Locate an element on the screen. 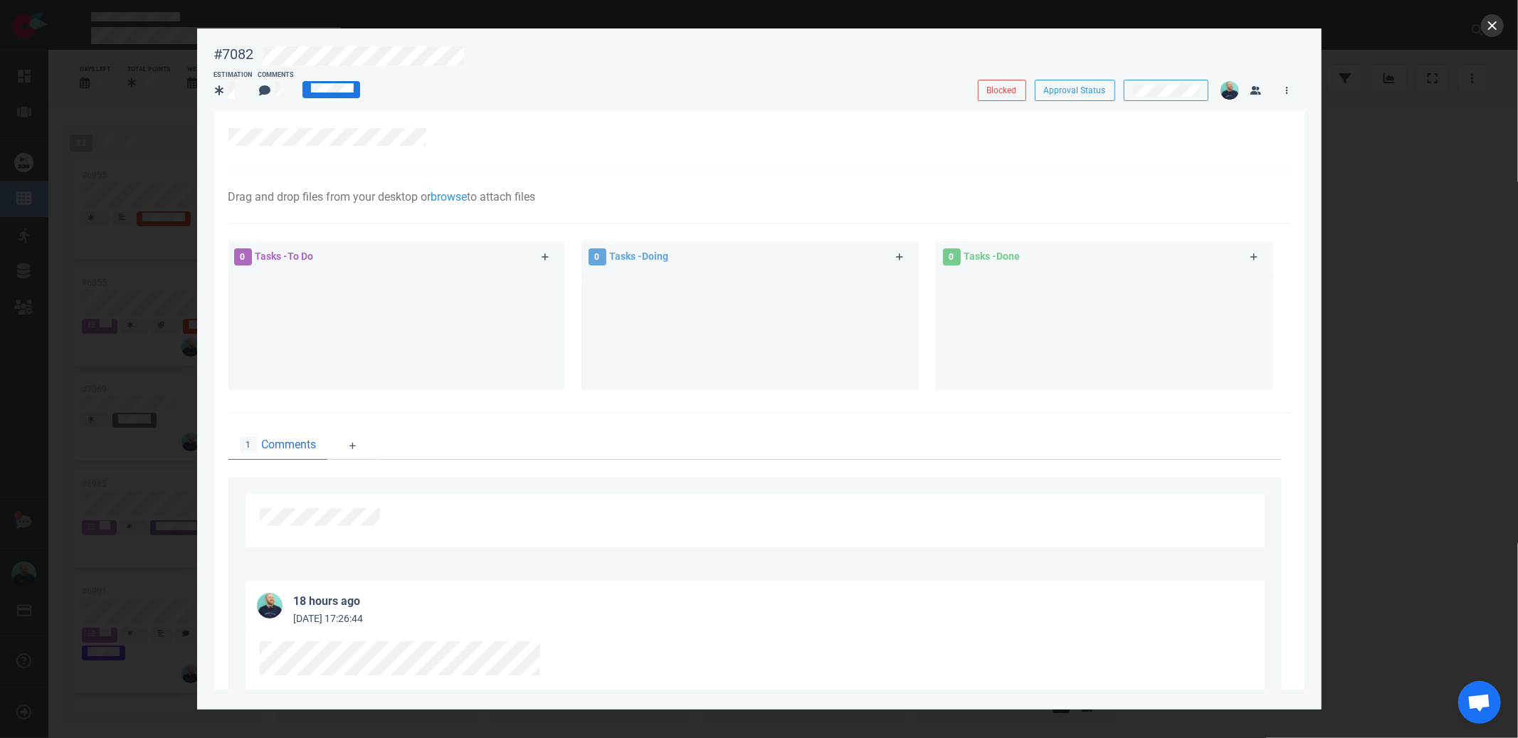 This screenshot has height=738, width=1518. div: 18 hours ago is located at coordinates (327, 601).